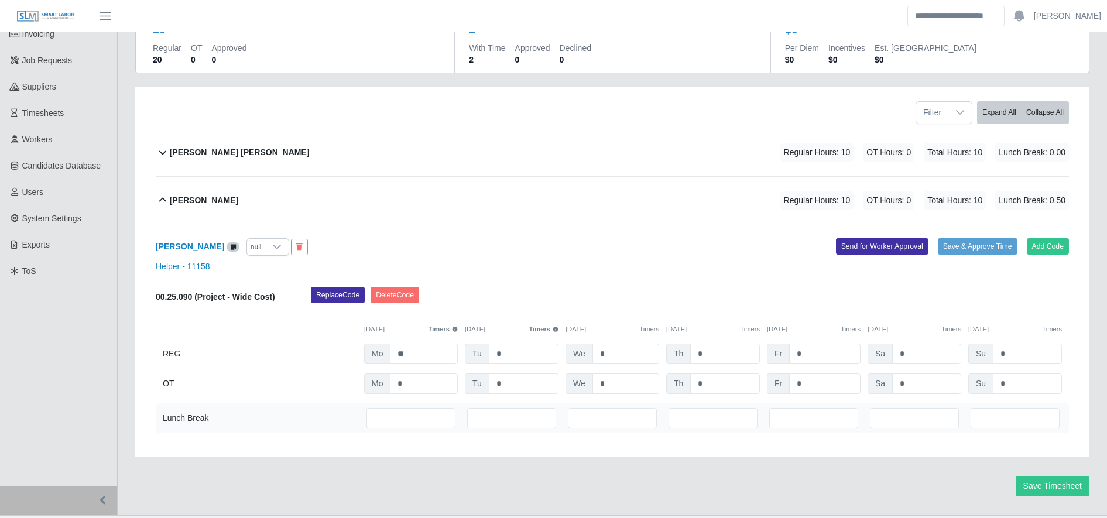 This screenshot has height=518, width=1107. Describe the element at coordinates (338, 295) in the screenshot. I see `button: ReplaceCode` at that location.